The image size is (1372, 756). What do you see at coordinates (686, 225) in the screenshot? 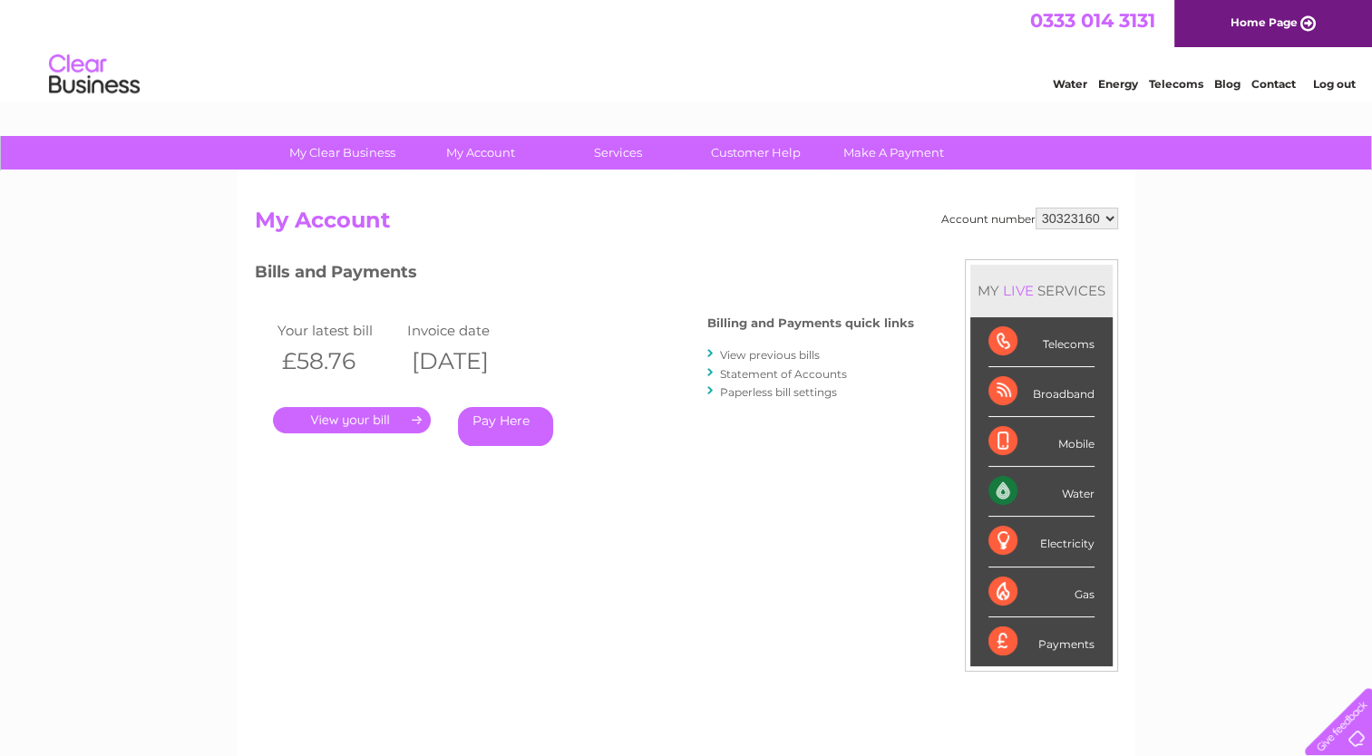
I see `h2: My Account` at bounding box center [686, 225].